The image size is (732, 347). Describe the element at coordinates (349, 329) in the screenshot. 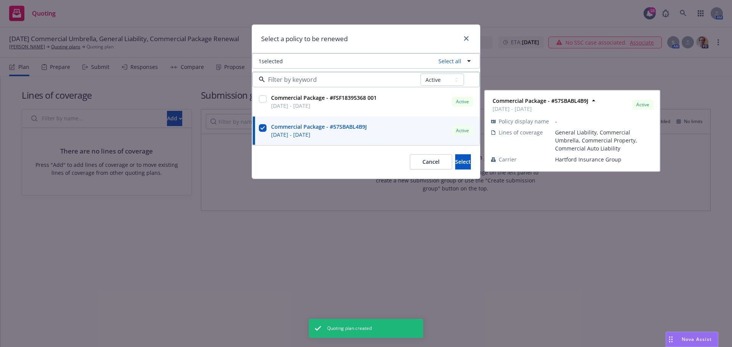

I see `span: Quoting plan created` at that location.